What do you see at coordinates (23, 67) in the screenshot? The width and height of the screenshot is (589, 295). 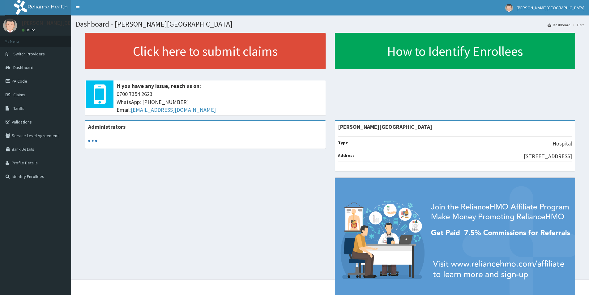 I see `span: Dashboard` at bounding box center [23, 67].